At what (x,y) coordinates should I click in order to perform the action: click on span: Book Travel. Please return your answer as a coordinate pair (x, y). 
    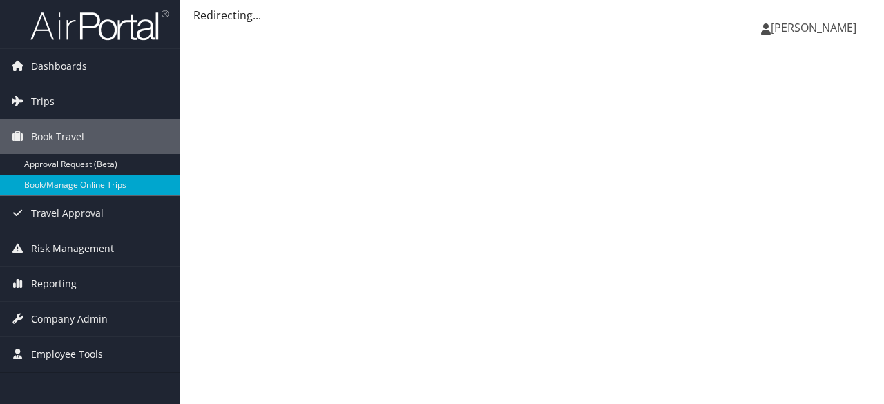
    Looking at the image, I should click on (57, 137).